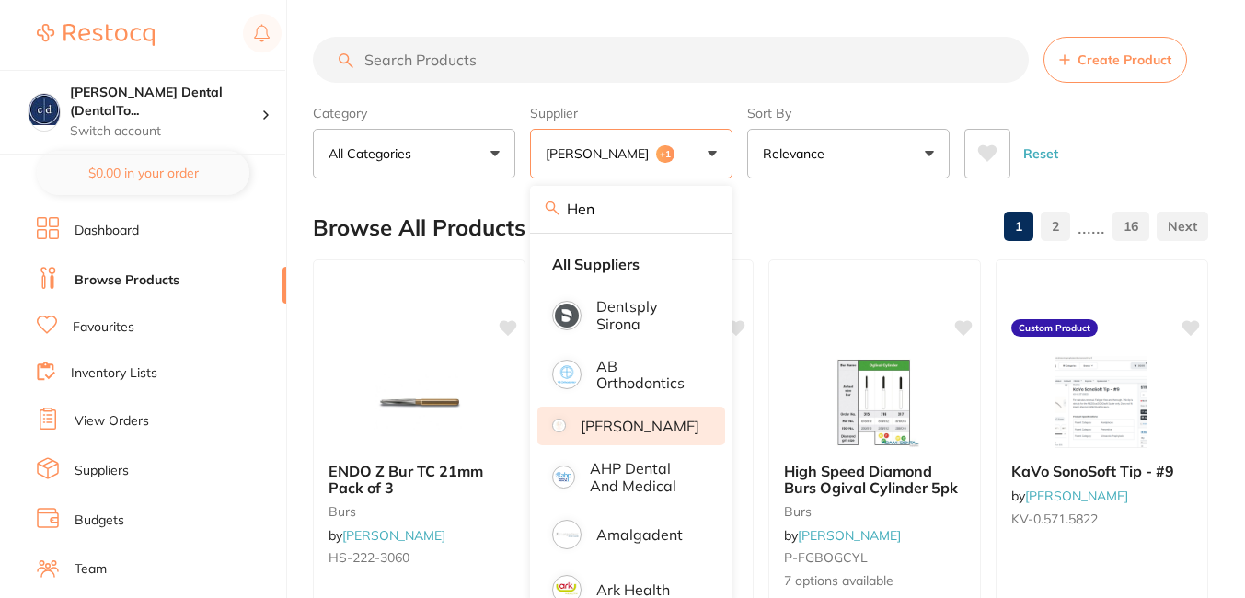 The height and width of the screenshot is (598, 1245). I want to click on img: Adam Dental, so click(559, 425).